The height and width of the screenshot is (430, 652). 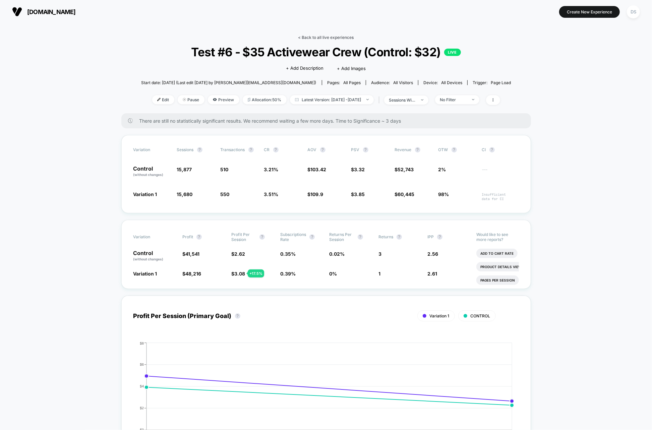 I want to click on span: 15,680, so click(x=185, y=194).